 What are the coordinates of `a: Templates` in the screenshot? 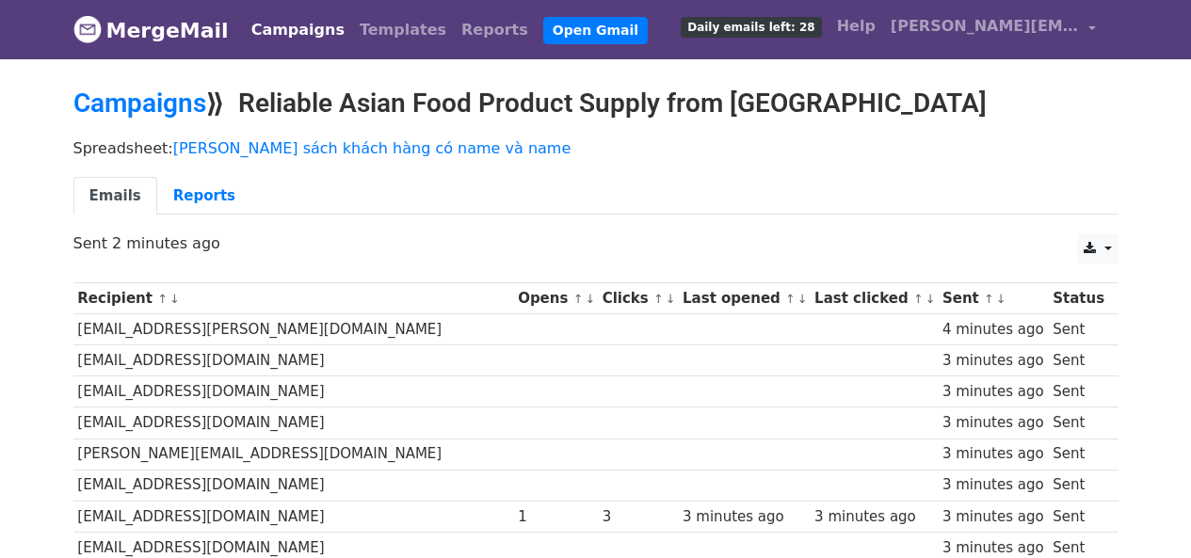 It's located at (403, 30).